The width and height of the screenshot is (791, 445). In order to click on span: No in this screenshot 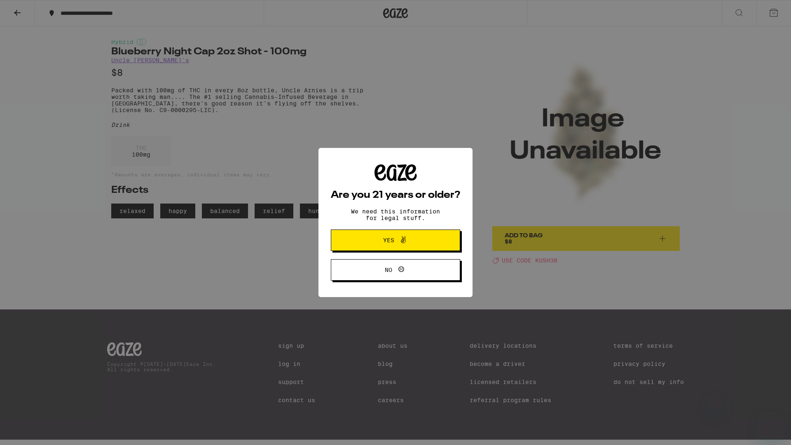, I will do `click(389, 270)`.